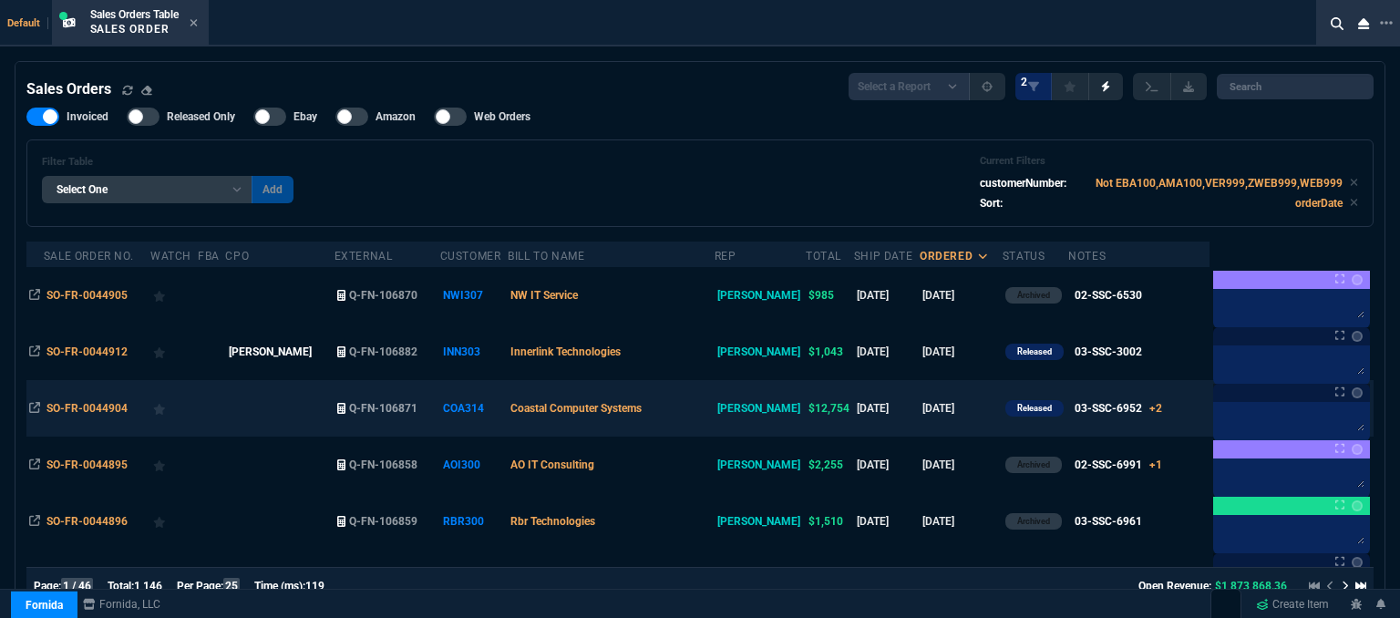 The width and height of the screenshot is (1400, 618). I want to click on td: INN303, so click(474, 352).